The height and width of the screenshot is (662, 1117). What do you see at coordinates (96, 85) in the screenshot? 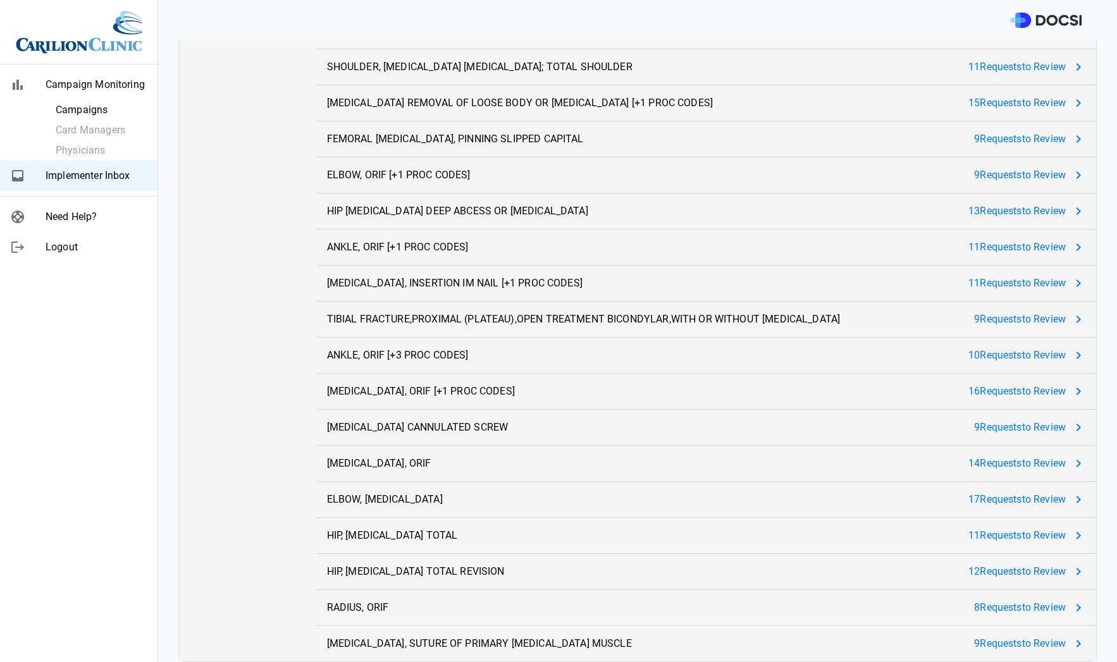
I see `span: Campaign Monitoring` at bounding box center [96, 85].